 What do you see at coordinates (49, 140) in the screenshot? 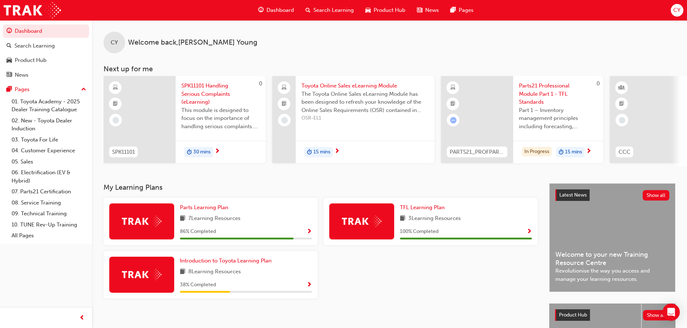
I see `a: 03. Toyota For Life` at bounding box center [49, 140].